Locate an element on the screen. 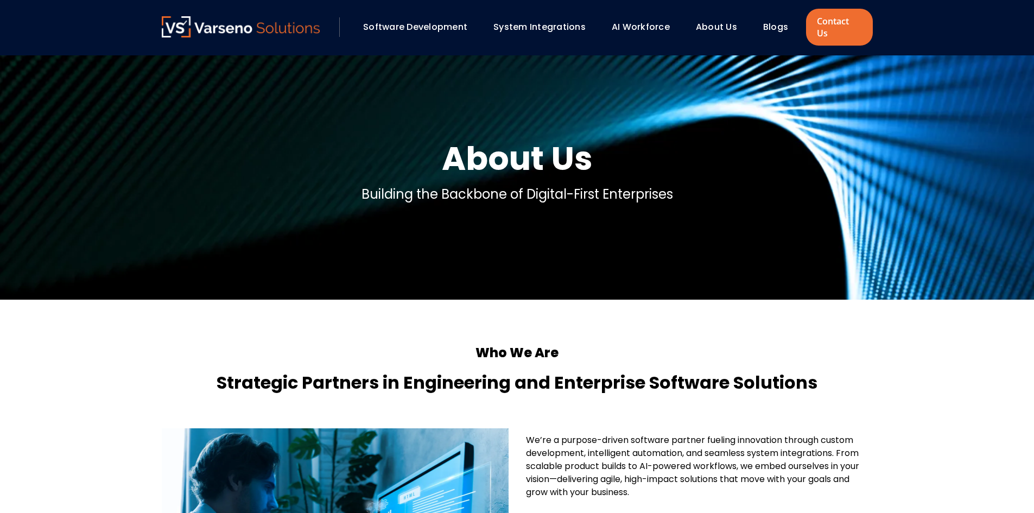 The height and width of the screenshot is (513, 1034). p: Building the Backbone of Digital-First Enterprises is located at coordinates (517, 194).